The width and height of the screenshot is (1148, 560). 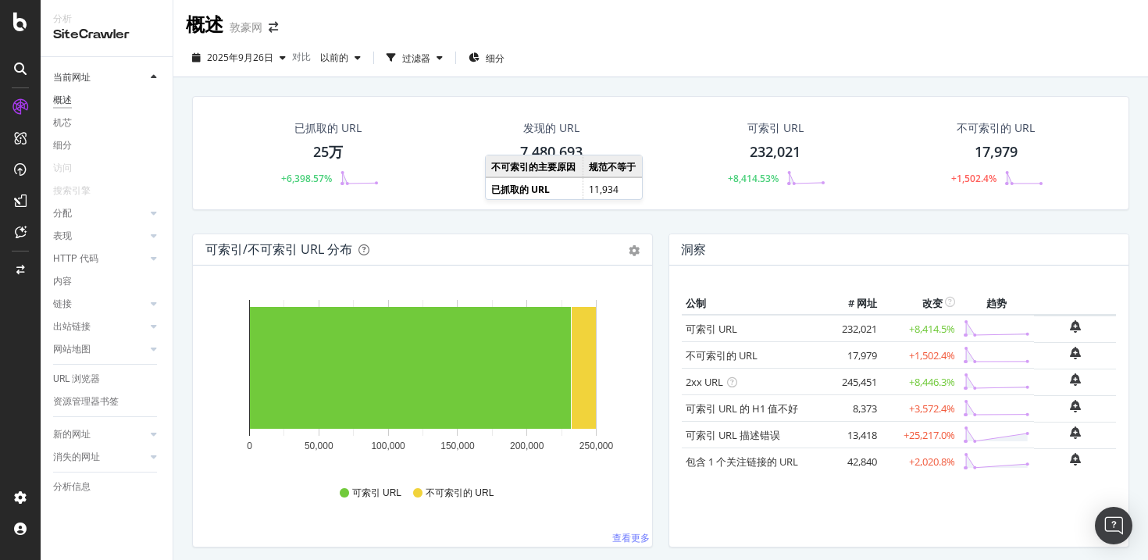 What do you see at coordinates (495, 58) in the screenshot?
I see `font: 细分` at bounding box center [495, 58].